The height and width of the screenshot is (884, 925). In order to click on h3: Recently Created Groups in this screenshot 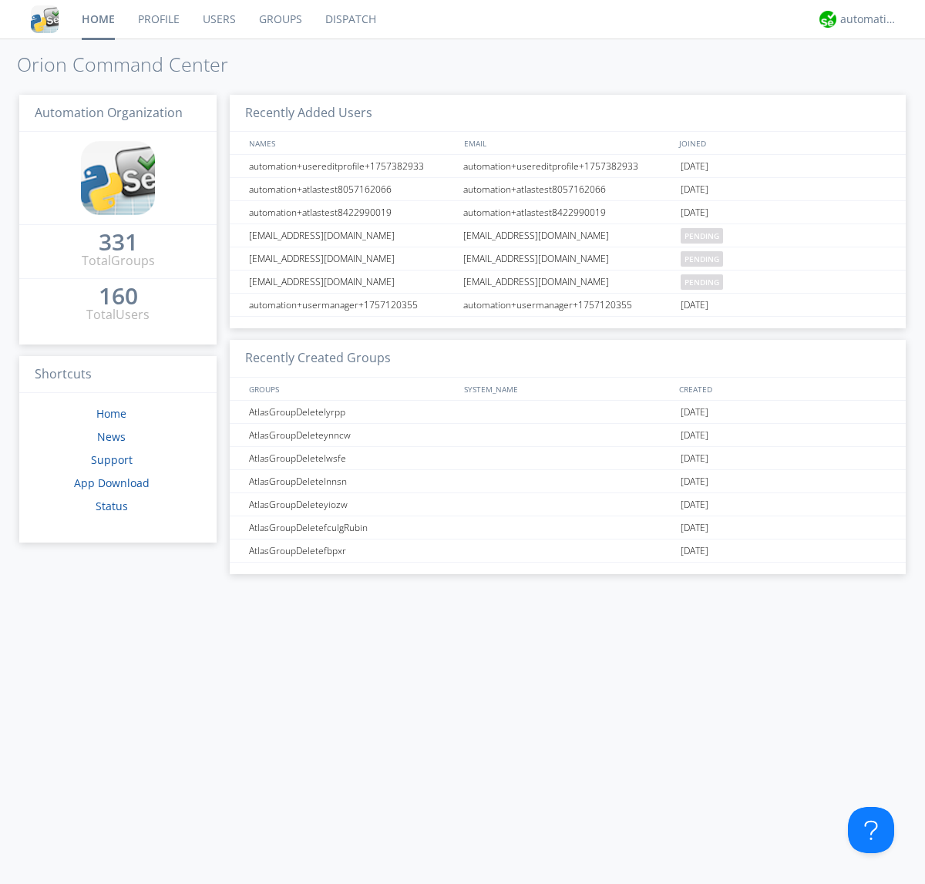, I will do `click(567, 358)`.